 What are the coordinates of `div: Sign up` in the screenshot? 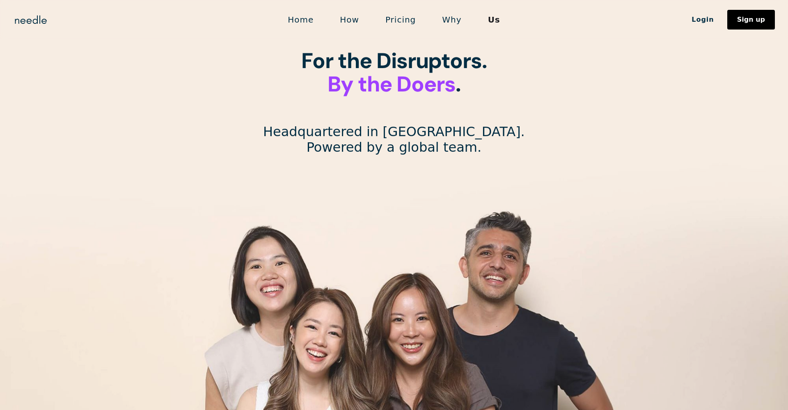 It's located at (751, 20).